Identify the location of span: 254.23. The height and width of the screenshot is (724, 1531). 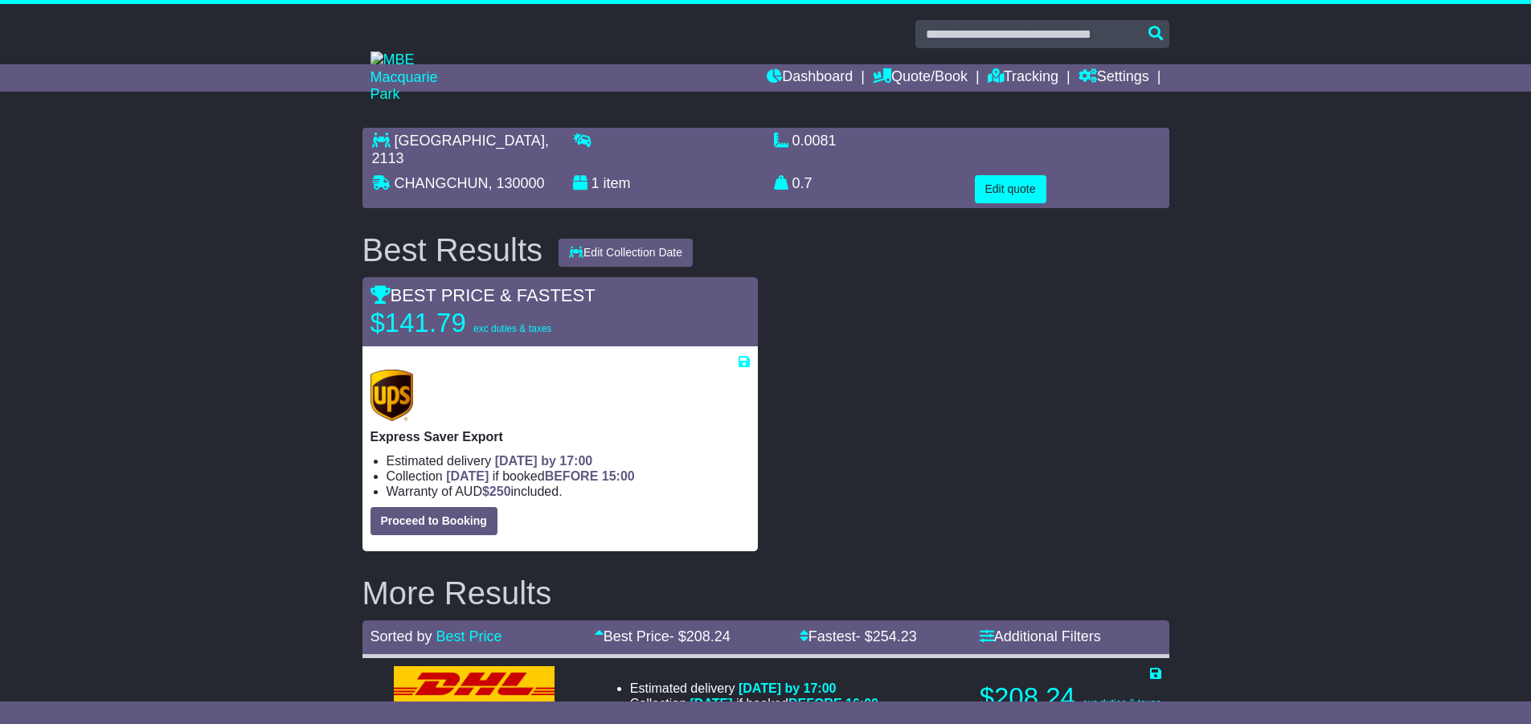
(894, 637).